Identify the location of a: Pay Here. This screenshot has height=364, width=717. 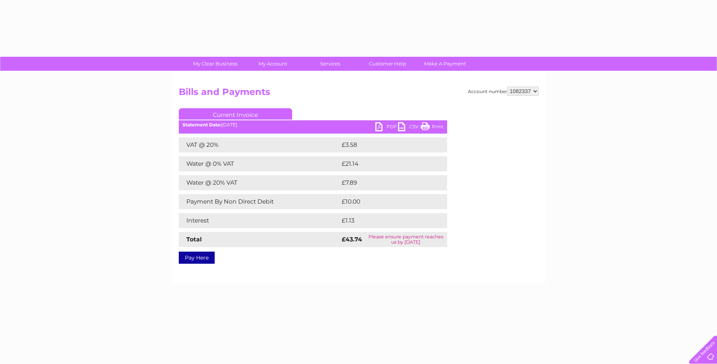
(197, 257).